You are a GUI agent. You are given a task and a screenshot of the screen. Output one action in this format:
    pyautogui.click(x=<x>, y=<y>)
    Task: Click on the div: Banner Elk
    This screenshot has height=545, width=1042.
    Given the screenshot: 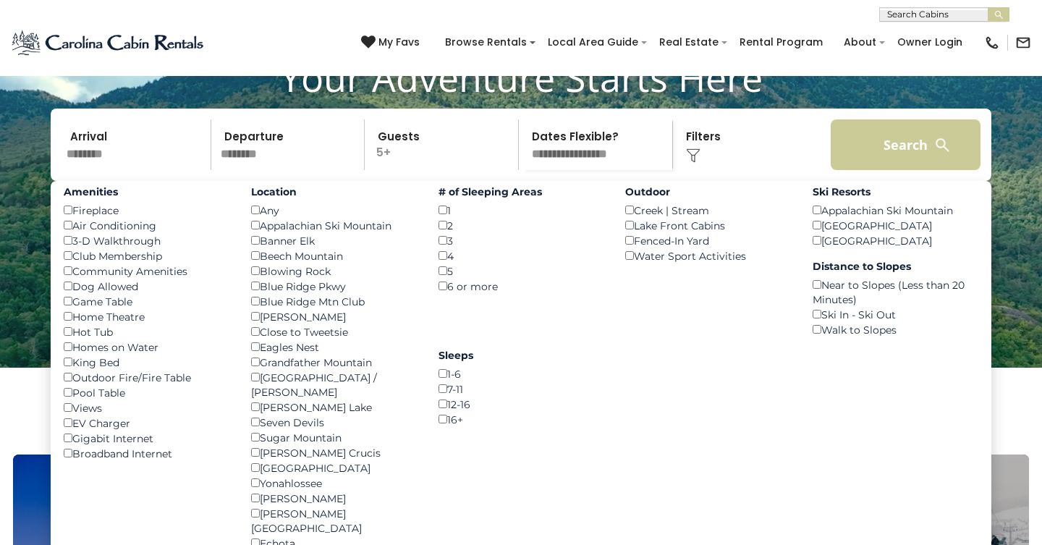 What is the action you would take?
    pyautogui.click(x=333, y=240)
    